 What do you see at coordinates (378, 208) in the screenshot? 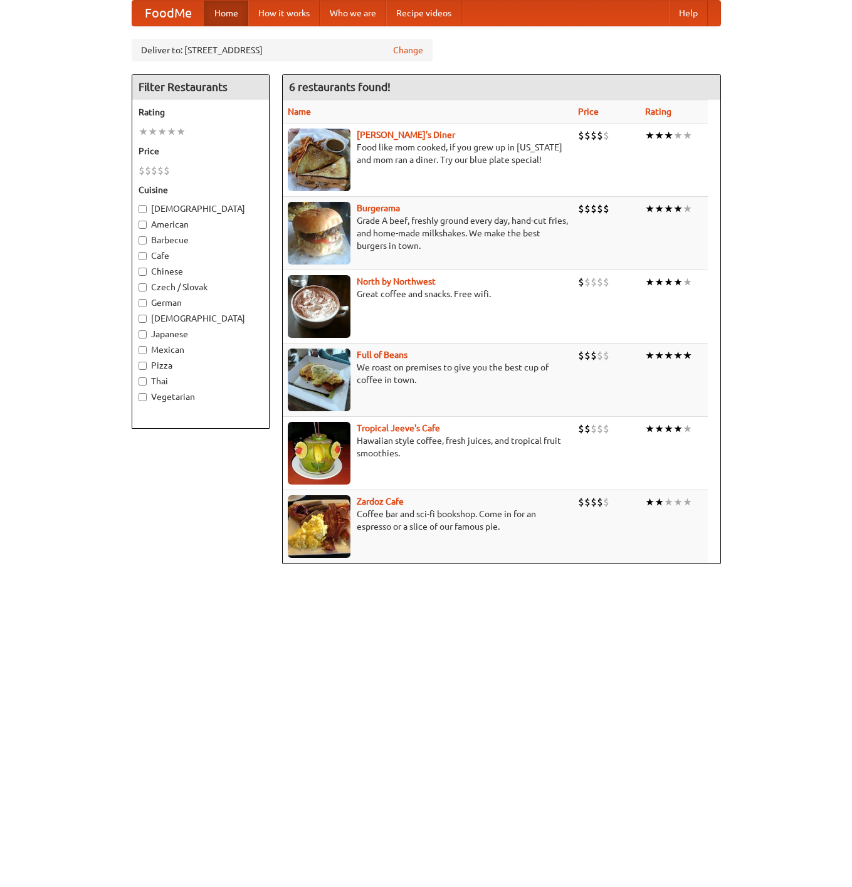
I see `b: Burgerama` at bounding box center [378, 208].